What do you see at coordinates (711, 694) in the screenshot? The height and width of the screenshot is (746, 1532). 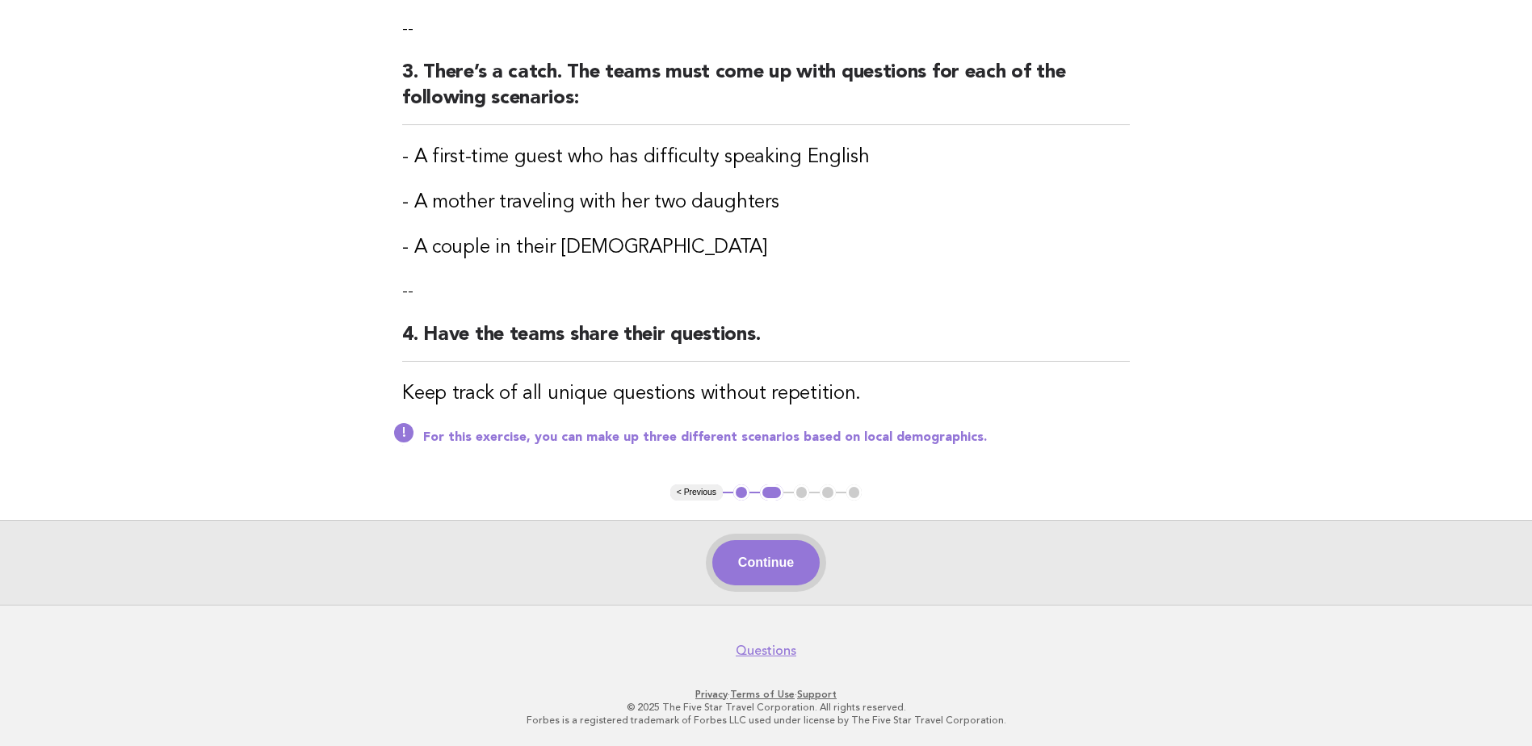 I see `a: Privacy` at bounding box center [711, 694].